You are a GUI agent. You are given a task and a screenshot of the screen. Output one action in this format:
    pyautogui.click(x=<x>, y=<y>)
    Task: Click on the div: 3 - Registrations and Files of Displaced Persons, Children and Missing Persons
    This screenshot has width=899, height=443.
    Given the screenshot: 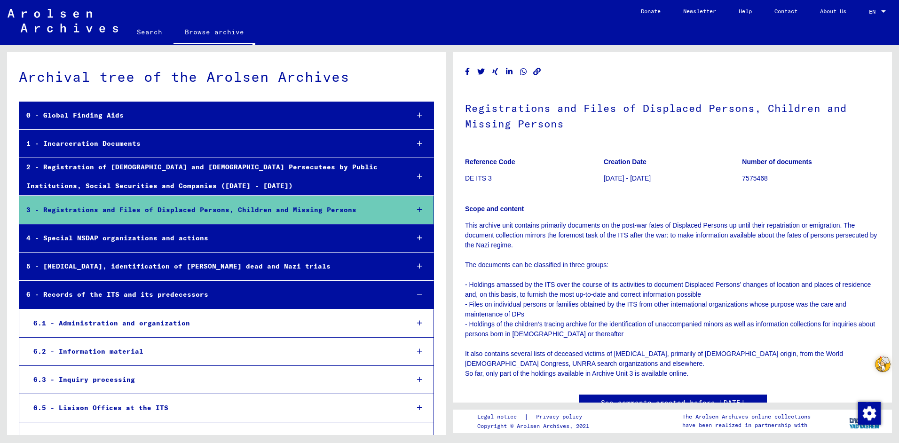 What is the action you would take?
    pyautogui.click(x=210, y=210)
    